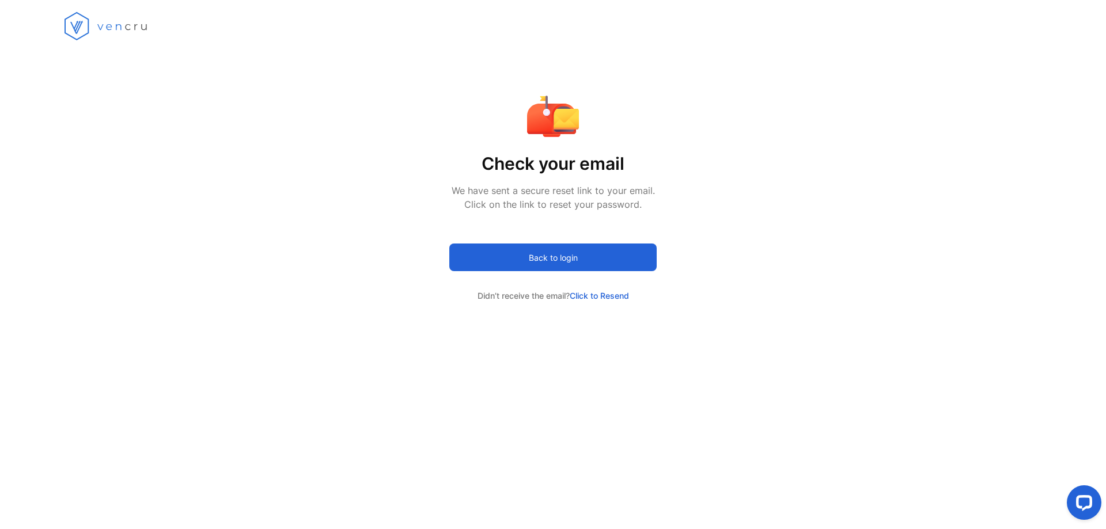 This screenshot has width=1106, height=529. What do you see at coordinates (553, 296) in the screenshot?
I see `p: Didn’t receive the email?` at bounding box center [553, 296].